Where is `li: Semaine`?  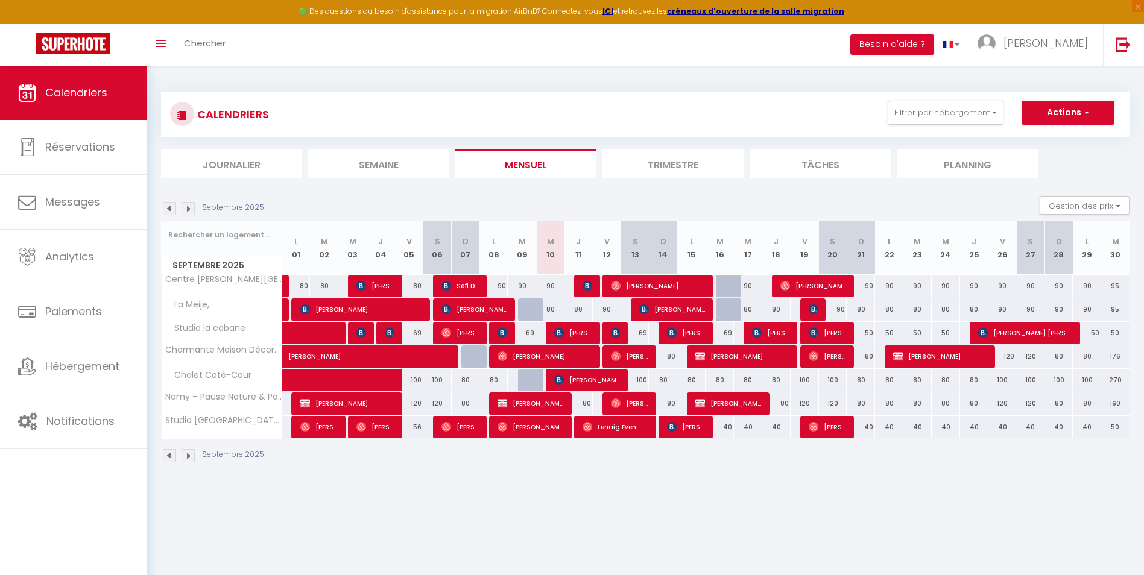
li: Semaine is located at coordinates (379, 163).